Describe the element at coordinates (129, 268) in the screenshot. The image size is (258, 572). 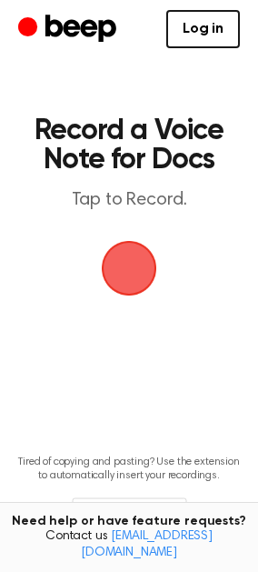
I see `button: Beep Logo` at that location.